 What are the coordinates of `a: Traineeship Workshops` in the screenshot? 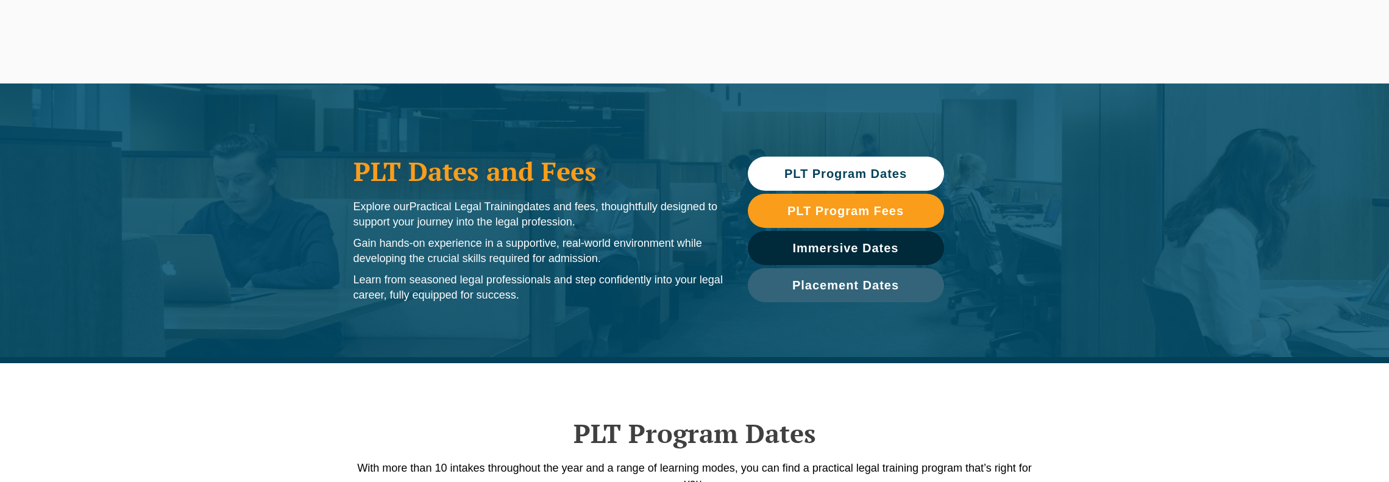 It's located at (1040, 29).